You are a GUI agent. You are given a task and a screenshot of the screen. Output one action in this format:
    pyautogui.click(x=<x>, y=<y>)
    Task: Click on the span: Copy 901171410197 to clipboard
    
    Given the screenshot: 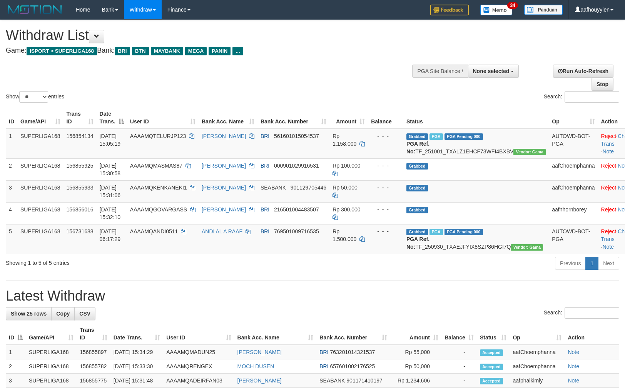 What is the action you would take?
    pyautogui.click(x=364, y=381)
    